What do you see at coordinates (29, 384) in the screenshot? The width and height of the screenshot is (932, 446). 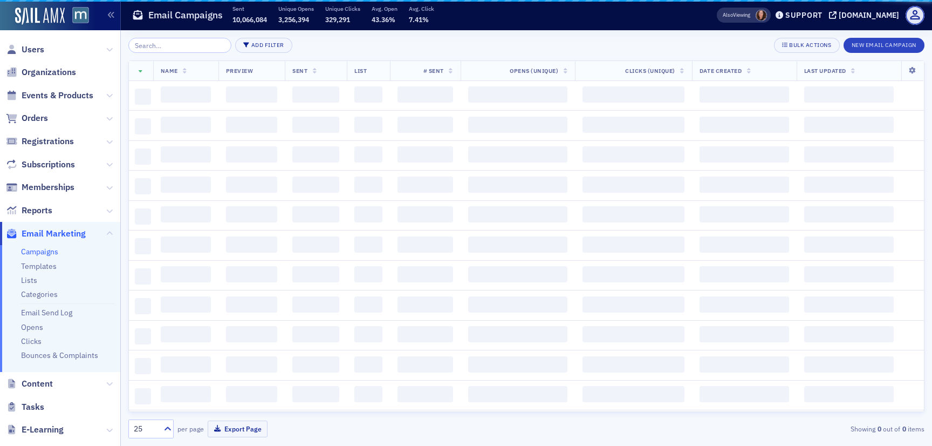 I see `a: Content` at bounding box center [29, 384].